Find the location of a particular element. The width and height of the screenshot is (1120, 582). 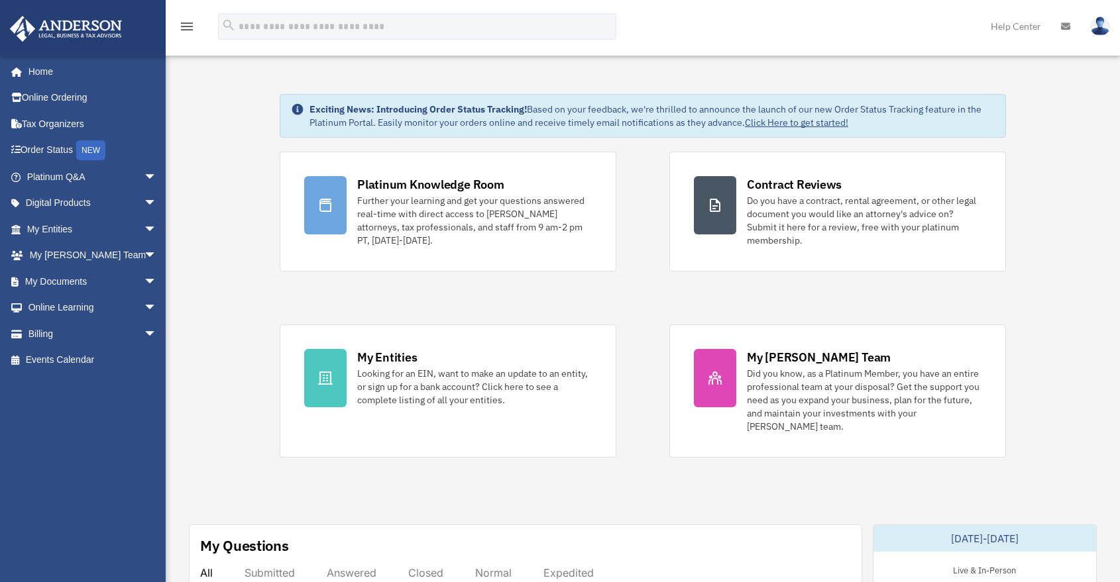

div: Submitted is located at coordinates (270, 573).